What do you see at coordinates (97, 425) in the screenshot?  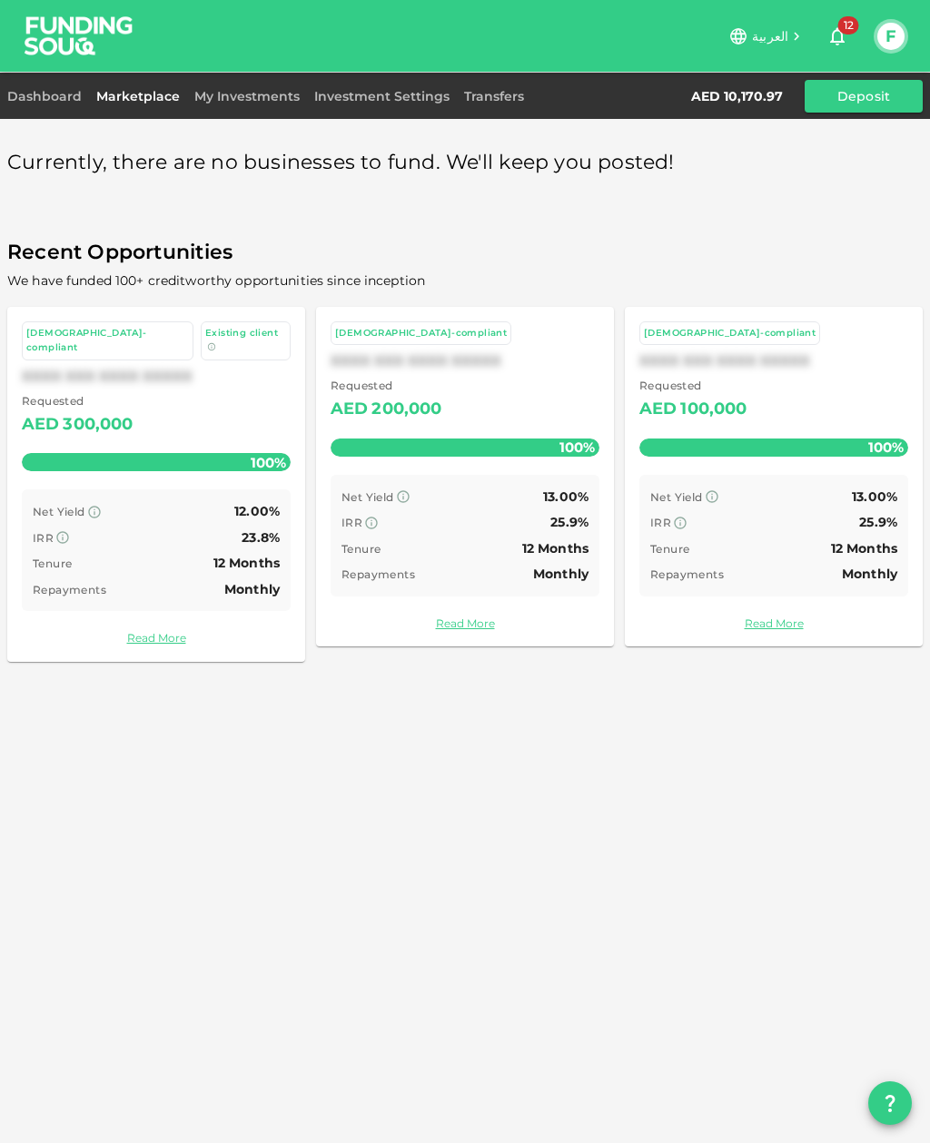 I see `div: 300,000` at bounding box center [97, 425].